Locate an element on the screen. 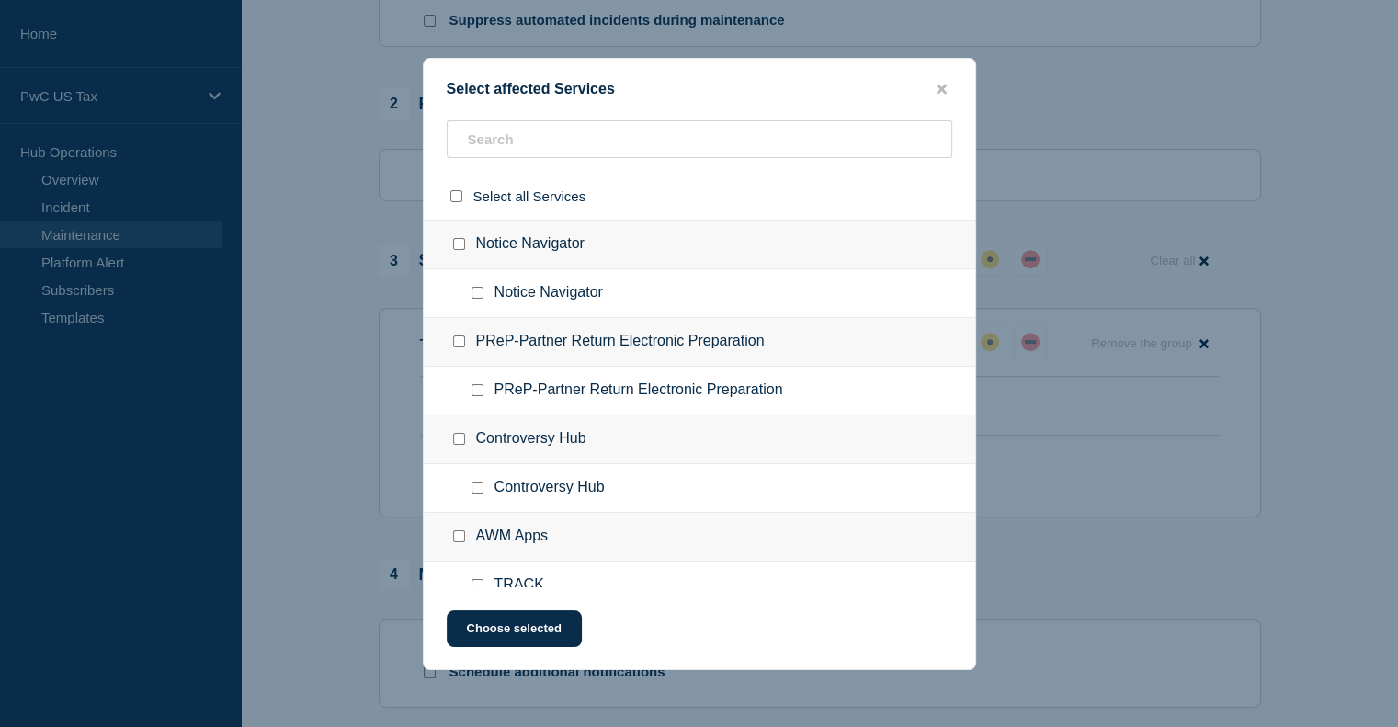  span: Notice Navigator is located at coordinates (549, 293).